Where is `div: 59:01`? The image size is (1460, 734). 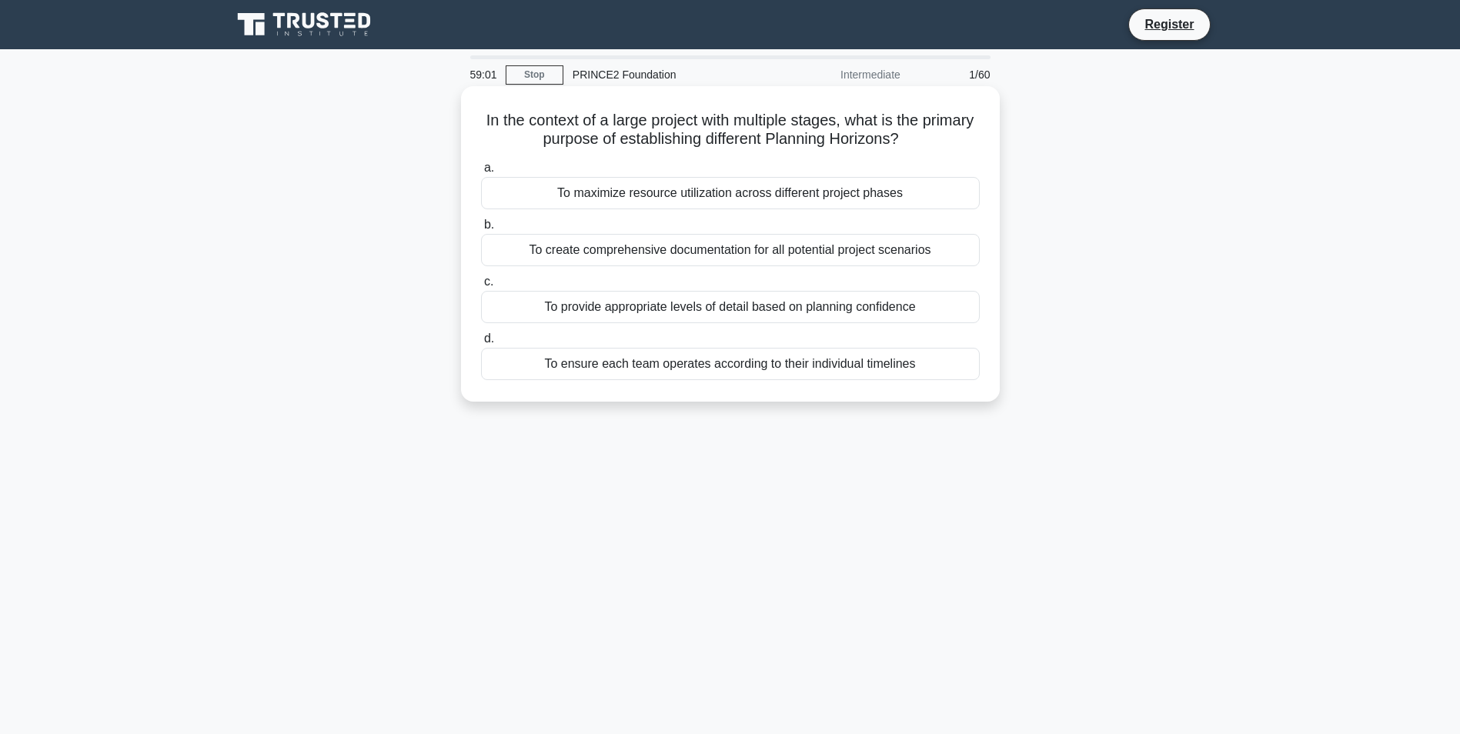
div: 59:01 is located at coordinates (483, 75).